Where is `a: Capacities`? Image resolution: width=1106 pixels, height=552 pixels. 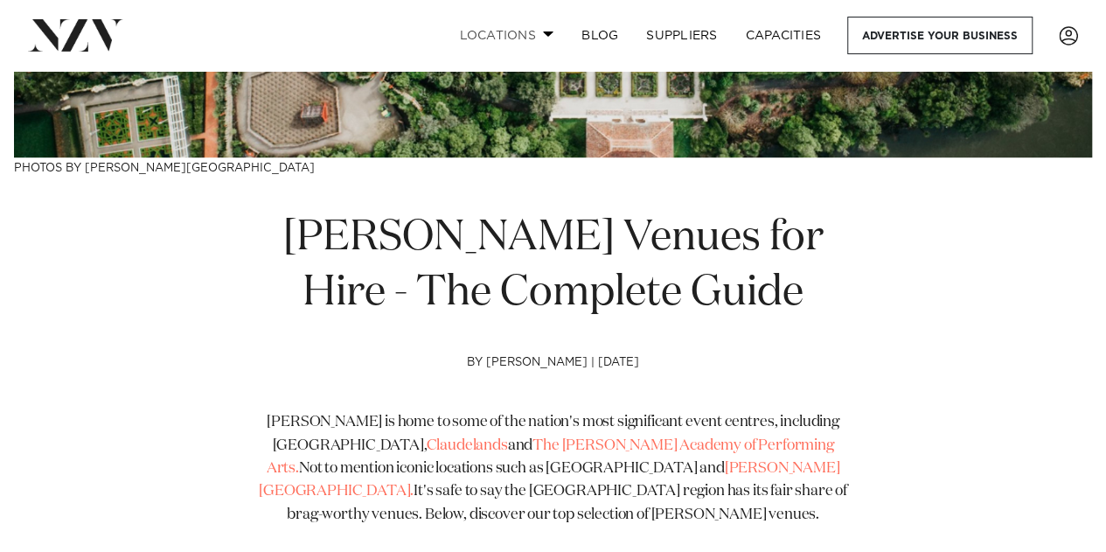 a: Capacities is located at coordinates (783, 35).